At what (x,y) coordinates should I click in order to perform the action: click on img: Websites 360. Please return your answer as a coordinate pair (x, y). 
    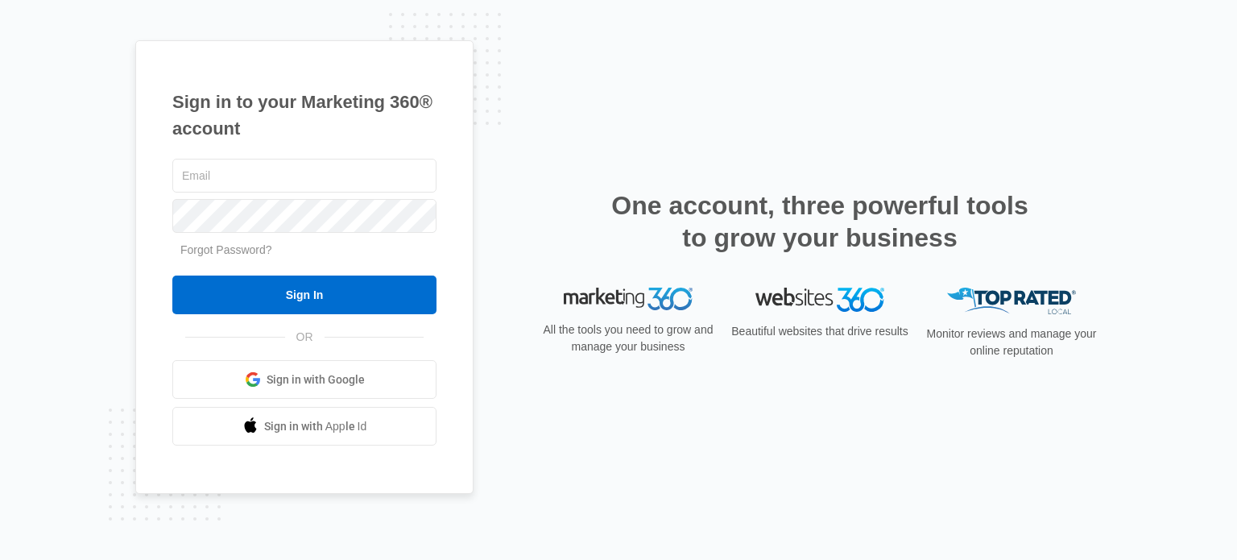
    Looking at the image, I should click on (820, 299).